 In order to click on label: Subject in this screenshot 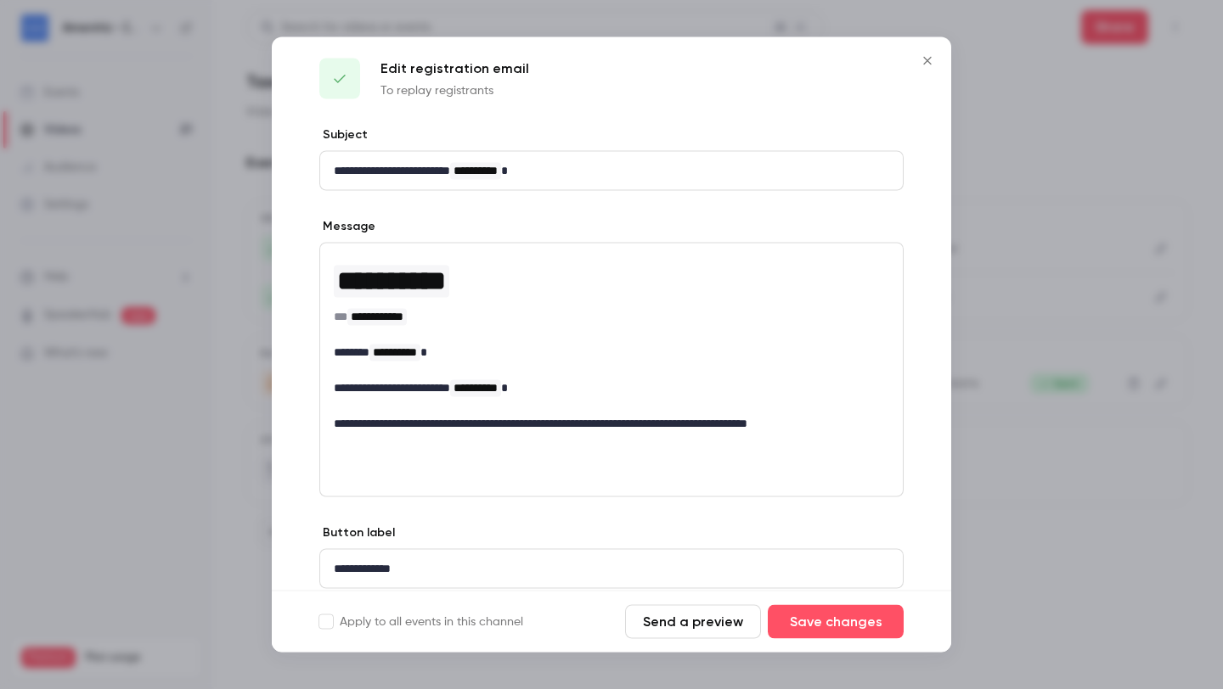, I will do `click(343, 135)`.